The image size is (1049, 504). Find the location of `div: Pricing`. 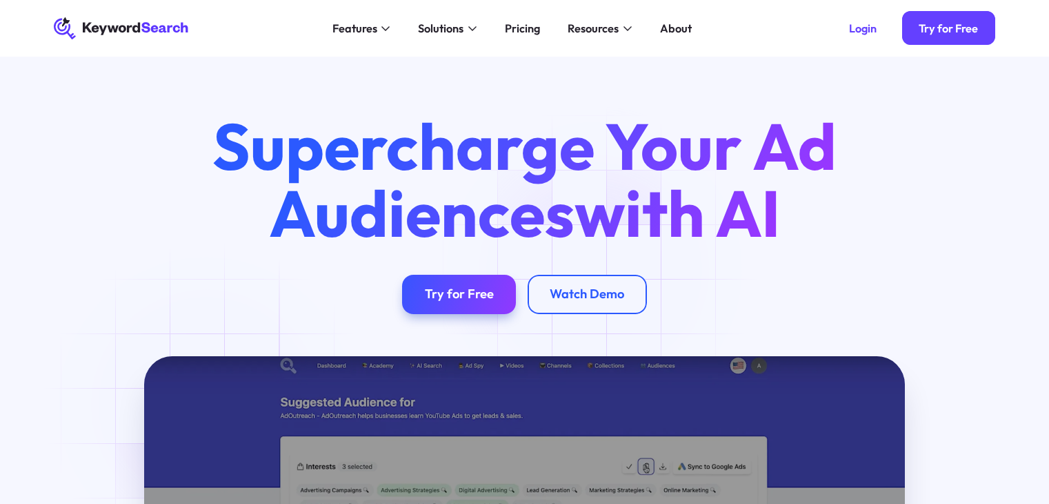

div: Pricing is located at coordinates (522, 28).